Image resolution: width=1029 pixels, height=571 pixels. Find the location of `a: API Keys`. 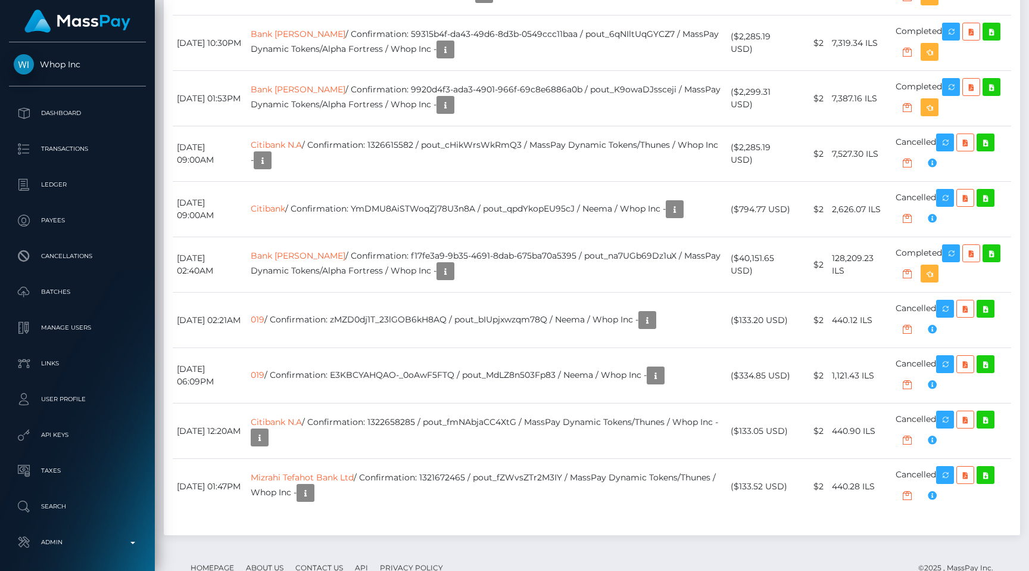

a: API Keys is located at coordinates (77, 435).